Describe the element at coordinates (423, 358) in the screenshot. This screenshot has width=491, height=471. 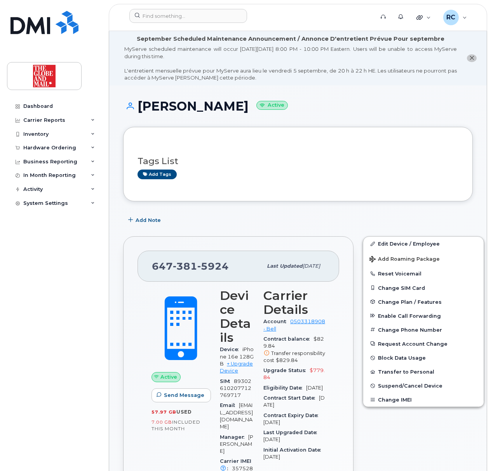
I see `button: Block Data Usage` at that location.